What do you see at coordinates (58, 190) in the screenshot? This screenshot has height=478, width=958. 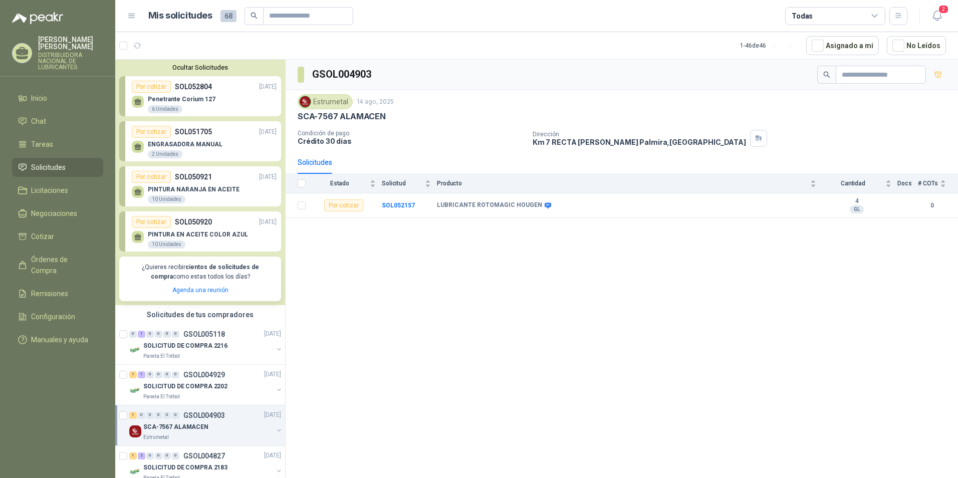 I see `a: Licitaciones` at bounding box center [58, 190].